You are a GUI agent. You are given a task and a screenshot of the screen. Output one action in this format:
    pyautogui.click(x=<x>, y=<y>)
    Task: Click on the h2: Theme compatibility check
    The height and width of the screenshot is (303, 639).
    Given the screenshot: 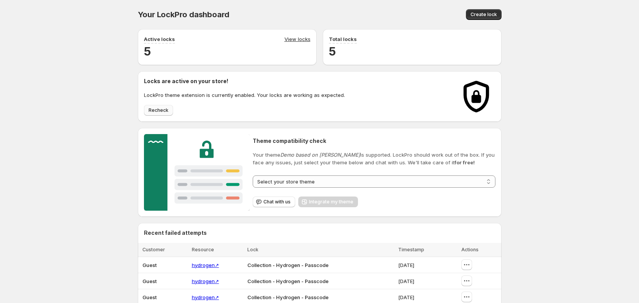 What is the action you would take?
    pyautogui.click(x=374, y=141)
    